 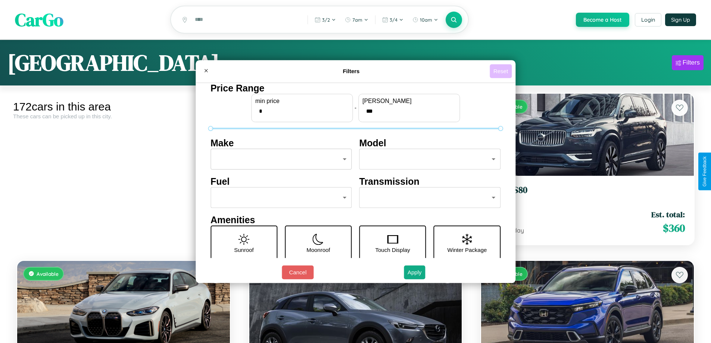 I want to click on h4: Model, so click(x=430, y=143).